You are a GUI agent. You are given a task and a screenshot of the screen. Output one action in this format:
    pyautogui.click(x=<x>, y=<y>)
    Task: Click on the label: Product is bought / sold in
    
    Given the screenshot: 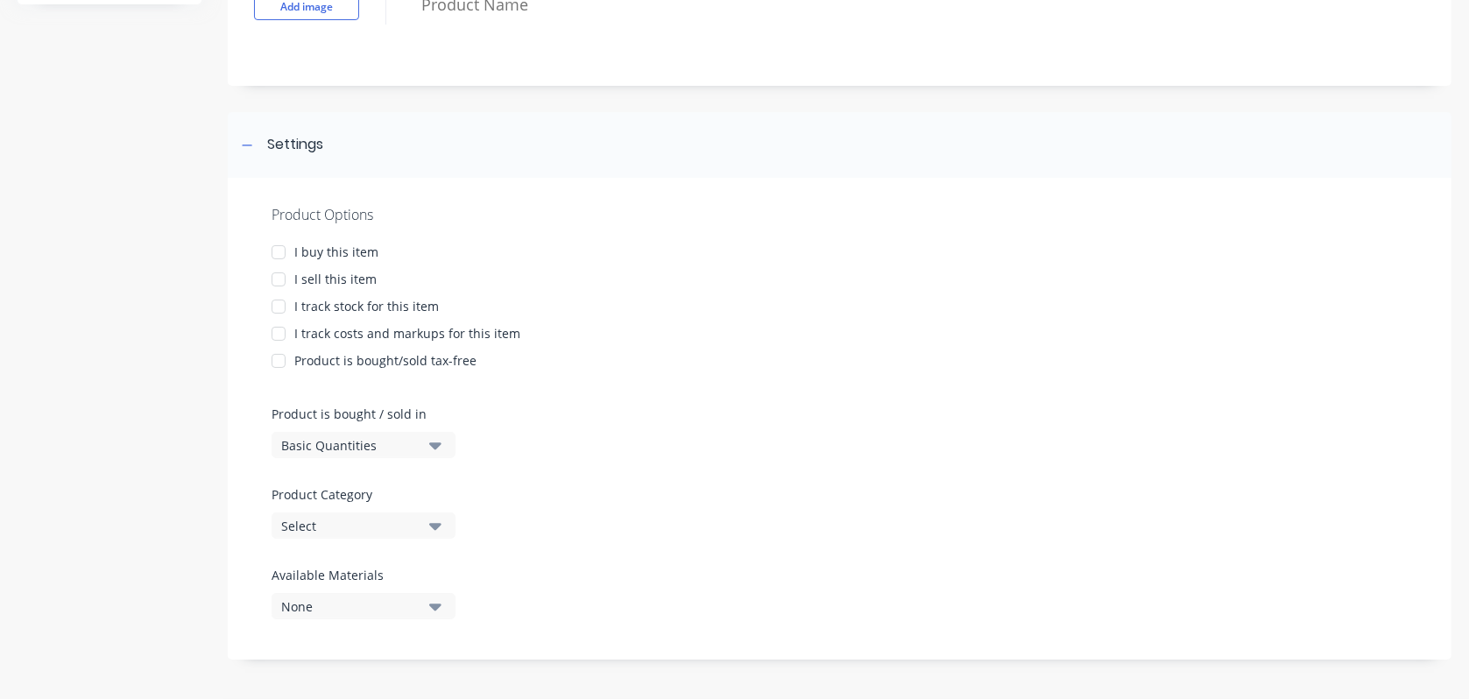 What is the action you would take?
    pyautogui.click(x=359, y=414)
    